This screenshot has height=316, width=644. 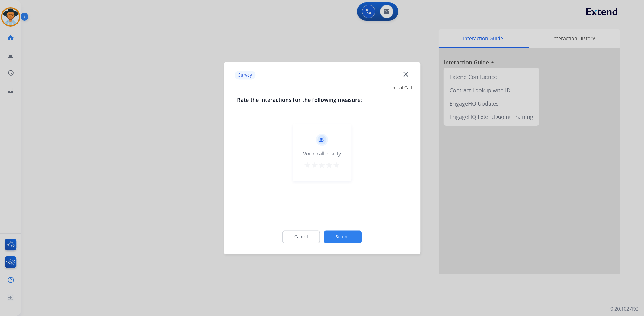 What do you see at coordinates (322, 153) in the screenshot?
I see `div: Voice call quality` at bounding box center [322, 153].